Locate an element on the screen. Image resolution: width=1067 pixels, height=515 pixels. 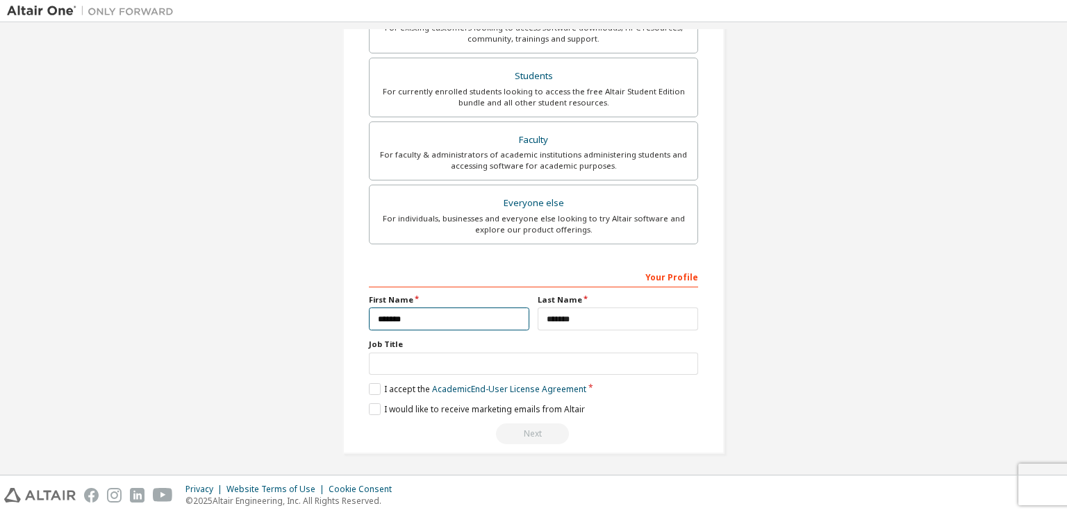
div: For individuals, businesses and everyone else looking to try Altair software and explore our prod... is located at coordinates (533, 224).